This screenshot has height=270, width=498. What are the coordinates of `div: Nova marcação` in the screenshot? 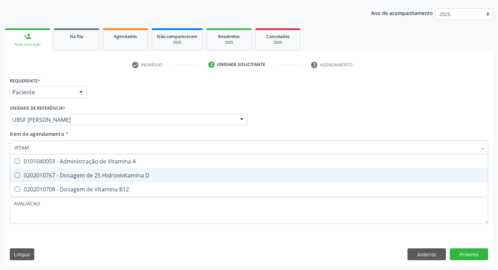 It's located at (28, 44).